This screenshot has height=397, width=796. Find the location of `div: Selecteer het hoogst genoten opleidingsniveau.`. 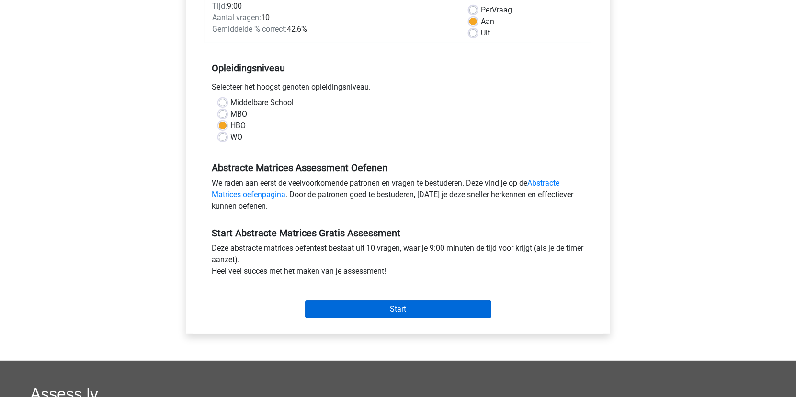

div: Selecteer het hoogst genoten opleidingsniveau. is located at coordinates (398, 89).